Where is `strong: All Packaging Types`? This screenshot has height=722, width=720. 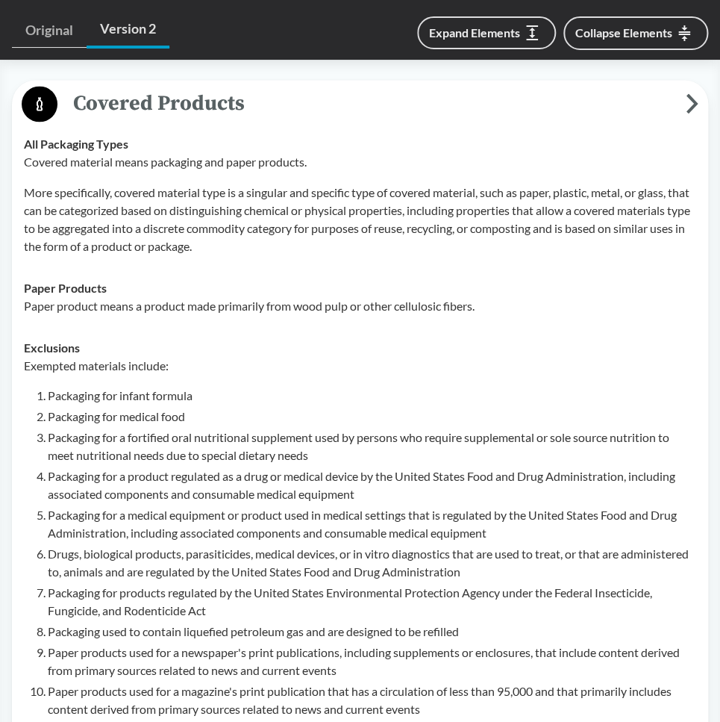 strong: All Packaging Types is located at coordinates (76, 143).